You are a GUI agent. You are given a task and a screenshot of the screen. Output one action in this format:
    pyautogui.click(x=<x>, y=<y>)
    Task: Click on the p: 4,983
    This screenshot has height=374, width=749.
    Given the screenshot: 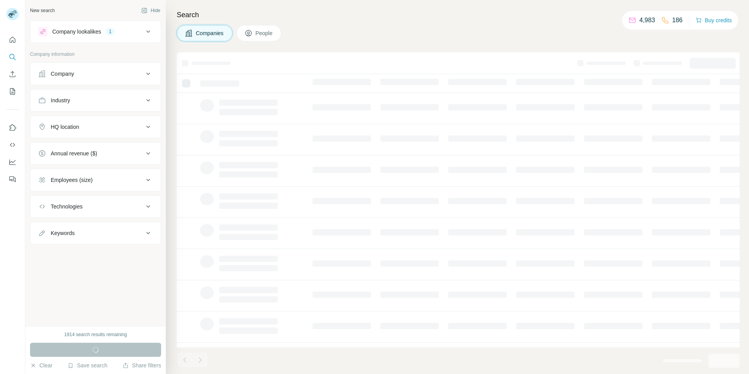 What is the action you would take?
    pyautogui.click(x=647, y=20)
    